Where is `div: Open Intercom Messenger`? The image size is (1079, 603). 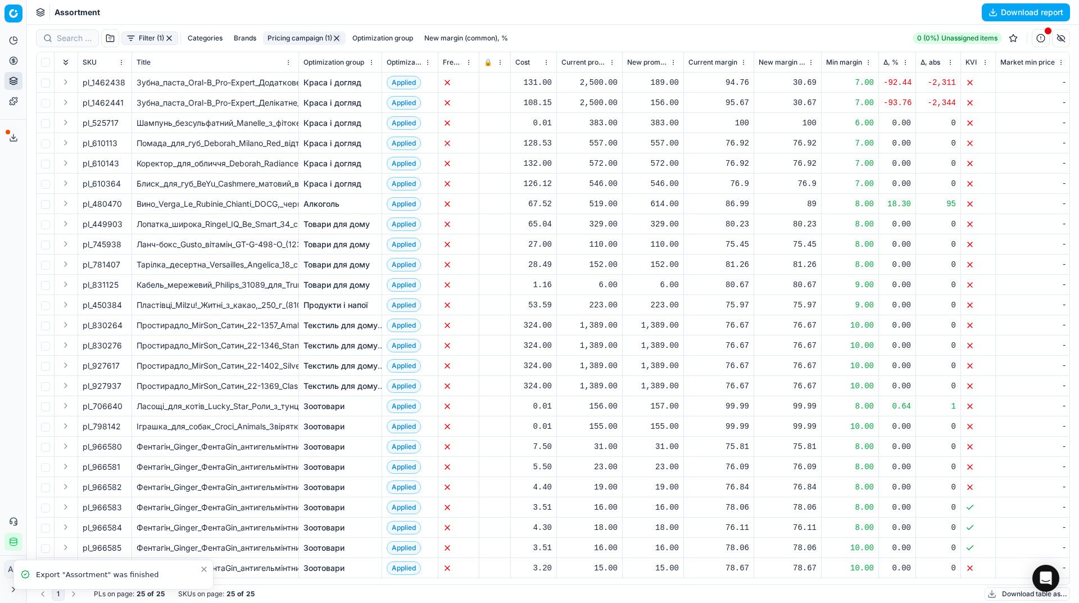
div: Open Intercom Messenger is located at coordinates (1046, 578).